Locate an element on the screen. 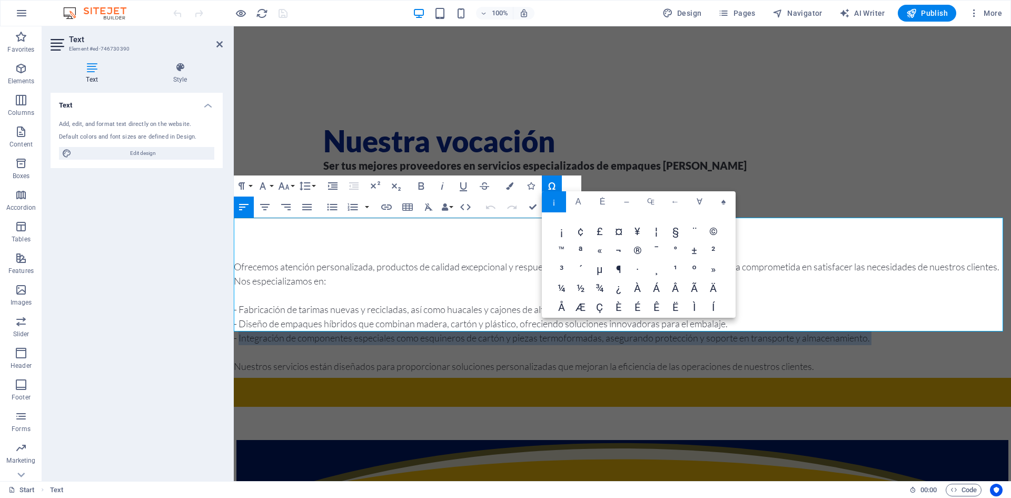 Image resolution: width=1011 pixels, height=498 pixels. p: Accordion is located at coordinates (21, 208).